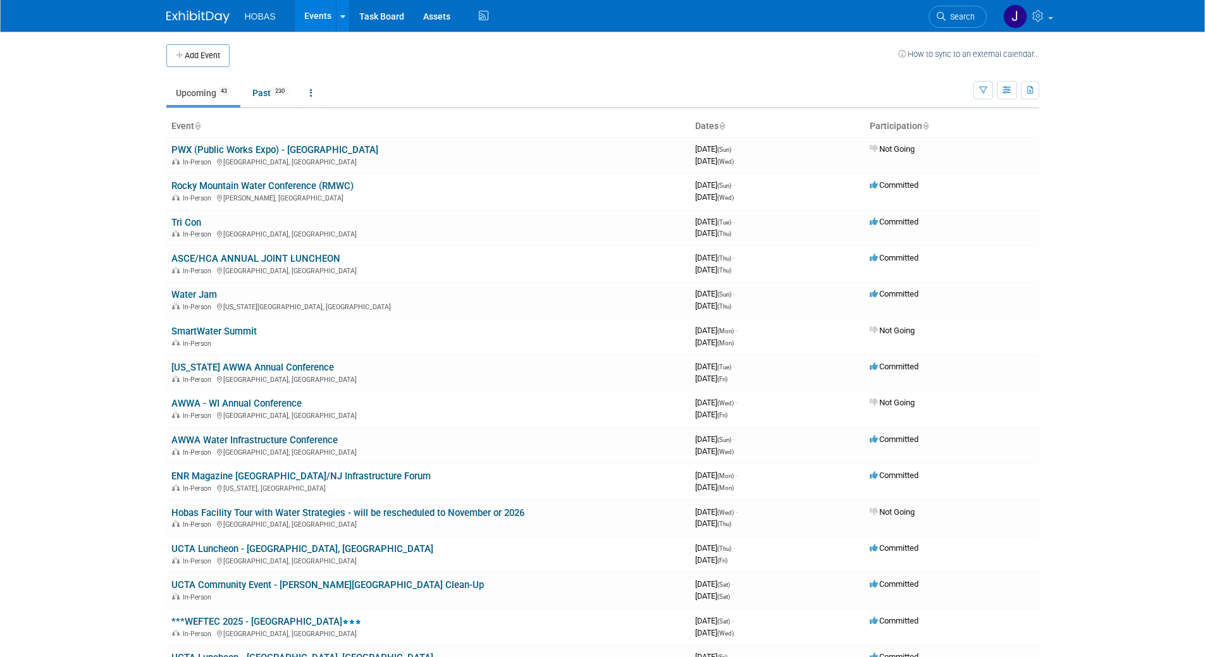 Image resolution: width=1205 pixels, height=657 pixels. What do you see at coordinates (186, 223) in the screenshot?
I see `a: Tri Con` at bounding box center [186, 223].